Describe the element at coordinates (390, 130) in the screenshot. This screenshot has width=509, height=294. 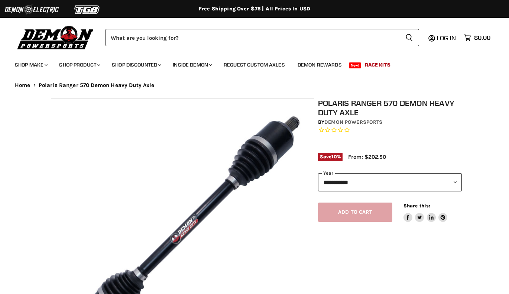
I see `span: Rated 0.0 out of 5 stars 0 reviews` at that location.